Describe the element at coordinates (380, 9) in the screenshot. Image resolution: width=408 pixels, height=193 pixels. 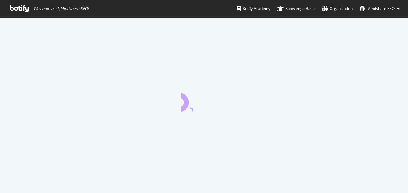
I see `button: Mindshare SEO` at that location.